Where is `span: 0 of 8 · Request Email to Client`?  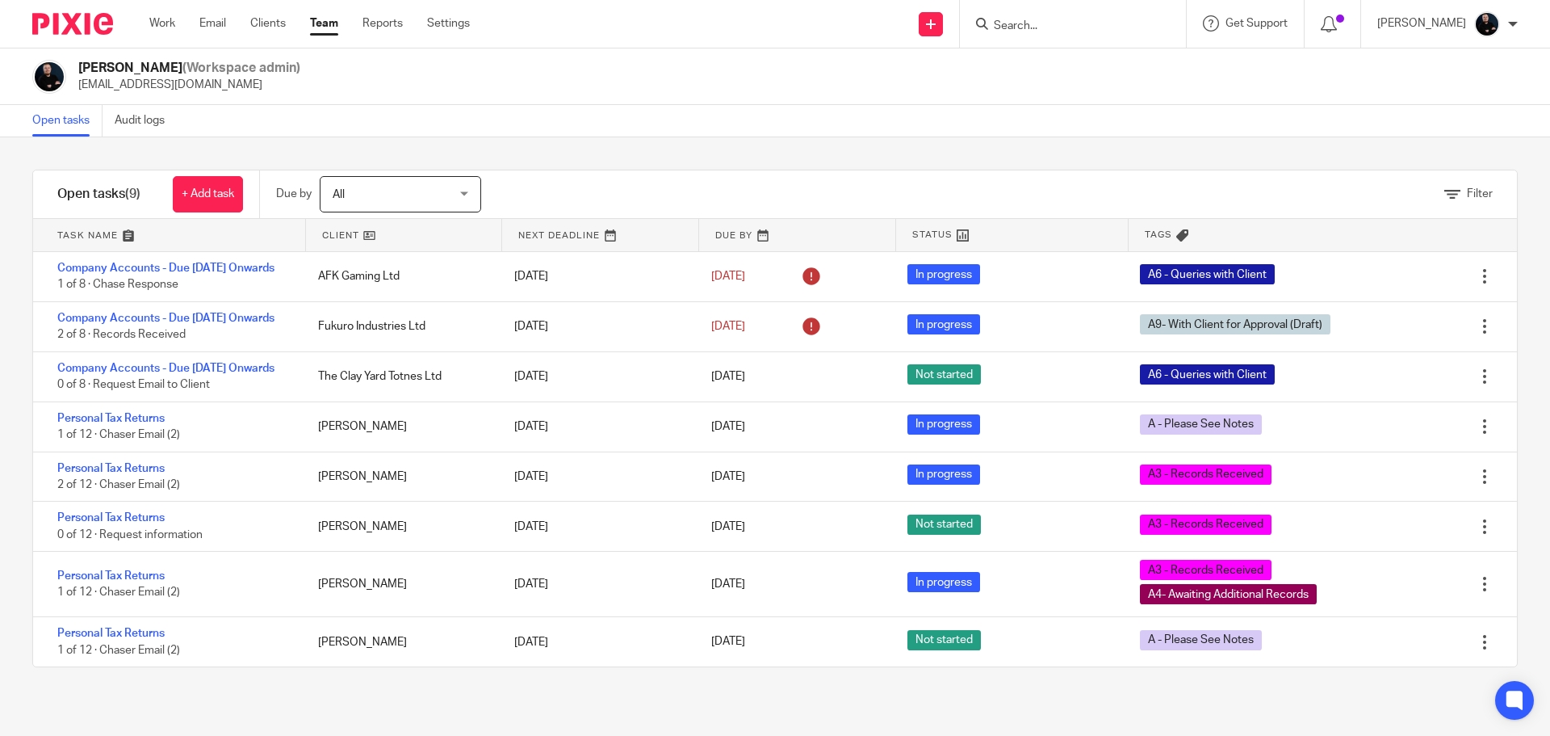
span: 0 of 8 · Request Email to Client is located at coordinates (133, 384).